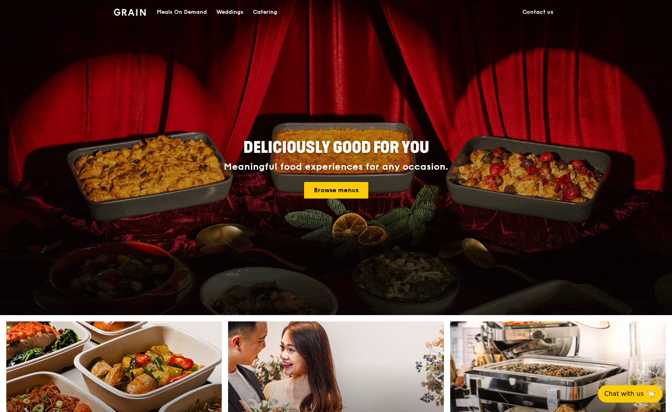 The height and width of the screenshot is (412, 672). Describe the element at coordinates (230, 12) in the screenshot. I see `div: Weddings` at that location.